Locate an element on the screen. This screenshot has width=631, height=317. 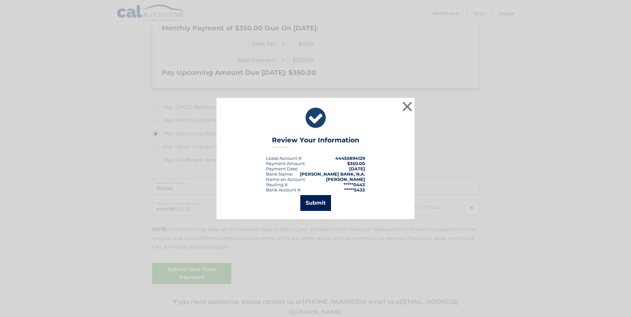
div: Routing #: is located at coordinates (277, 185).